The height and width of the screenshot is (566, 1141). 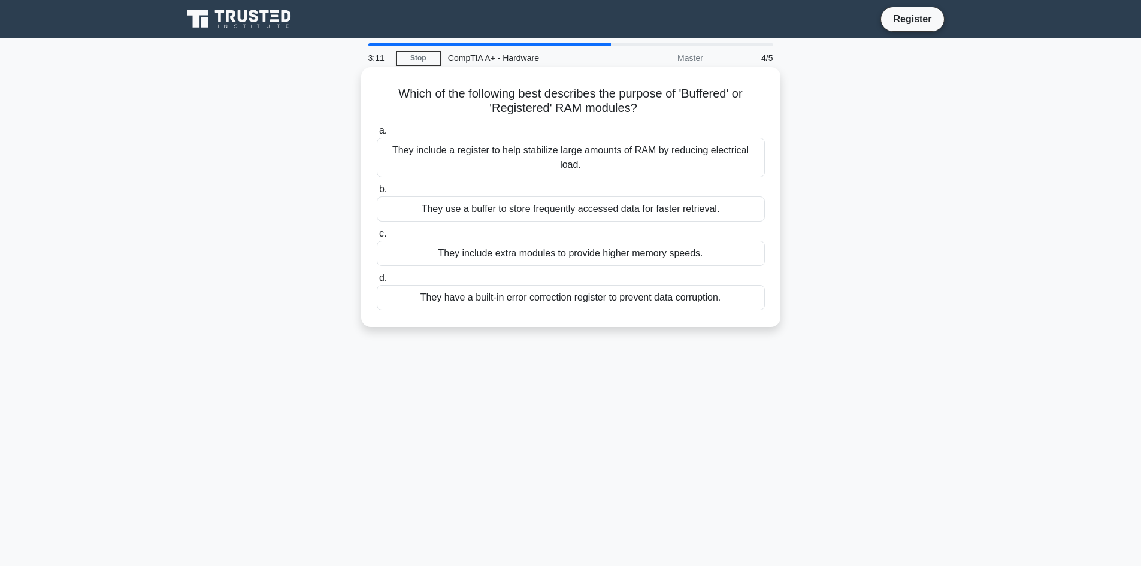 What do you see at coordinates (571, 253) in the screenshot?
I see `div: They include extra modules to provide higher memory speeds.` at bounding box center [571, 253].